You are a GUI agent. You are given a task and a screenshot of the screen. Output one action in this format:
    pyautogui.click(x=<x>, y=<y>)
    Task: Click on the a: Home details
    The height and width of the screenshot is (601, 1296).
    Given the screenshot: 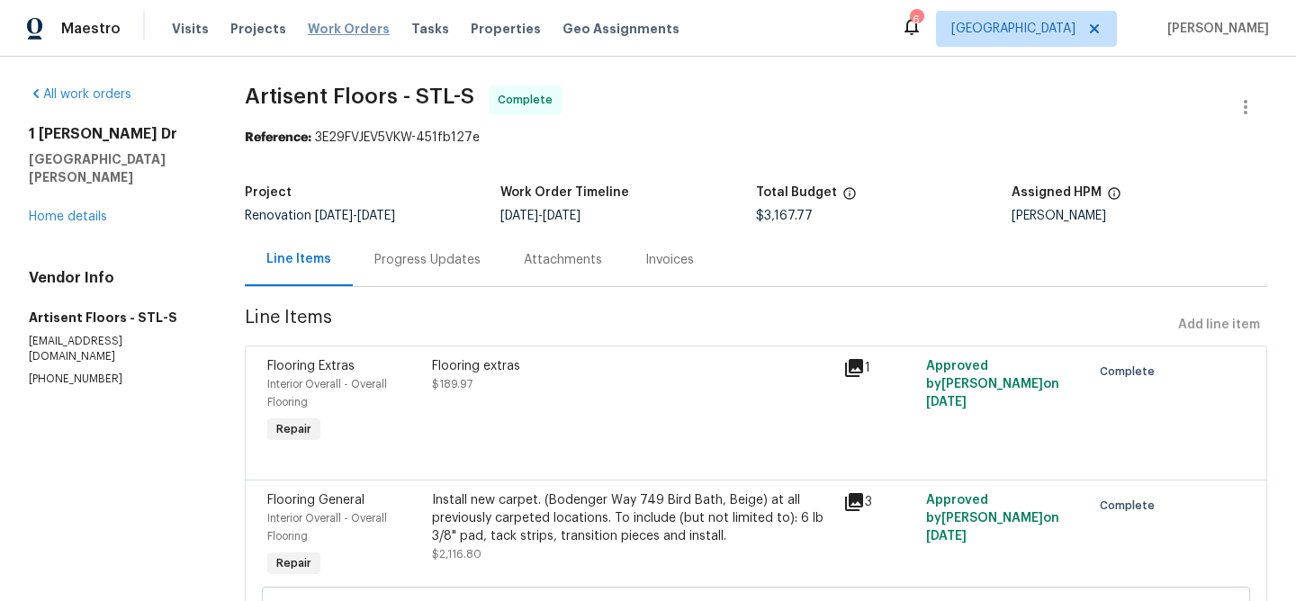 What is the action you would take?
    pyautogui.click(x=67, y=217)
    